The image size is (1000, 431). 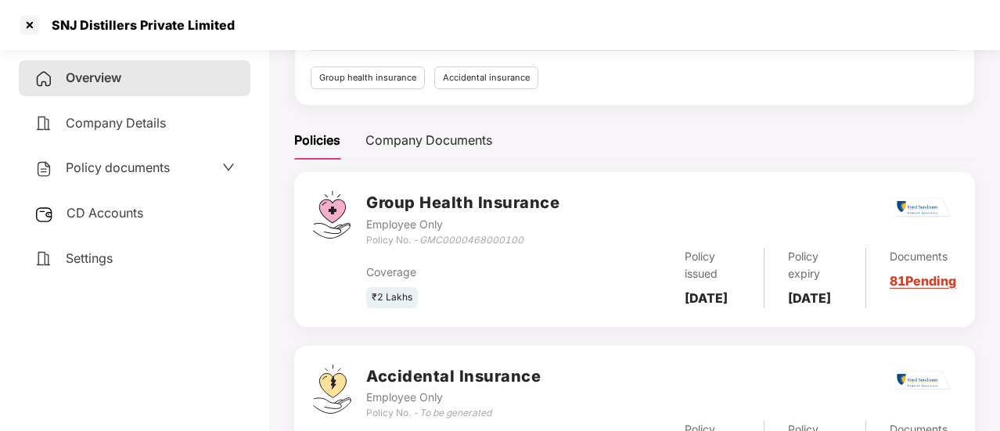 What do you see at coordinates (464, 272) in the screenshot?
I see `div: Coverage` at bounding box center [464, 272].